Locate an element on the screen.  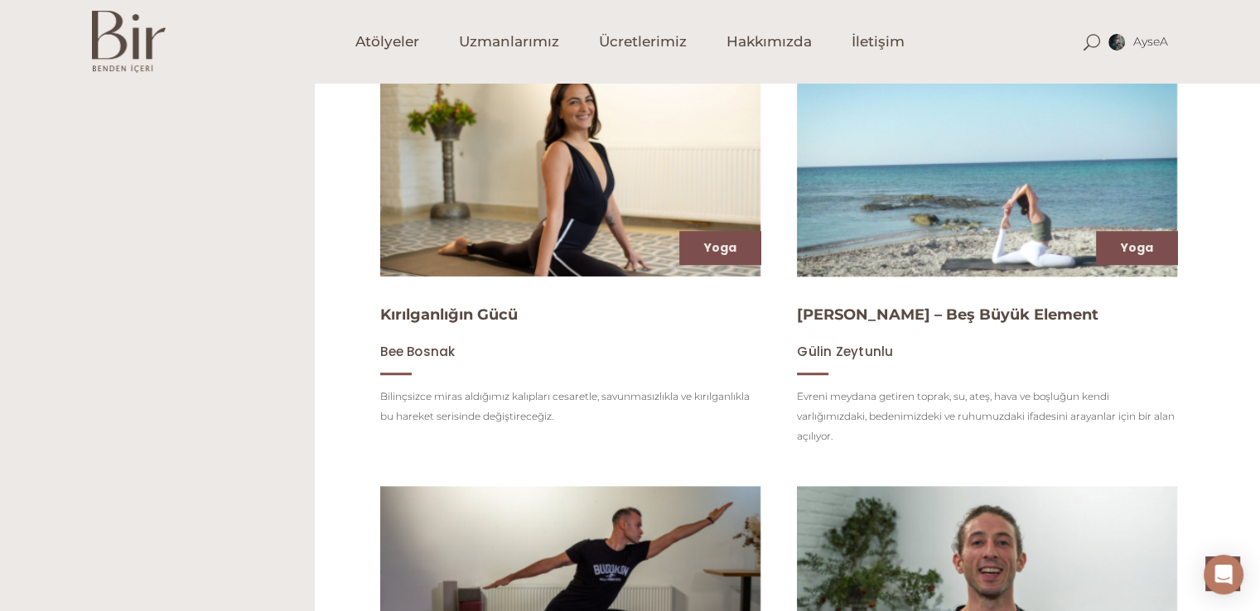
a: Bee Bosnak is located at coordinates (417, 351).